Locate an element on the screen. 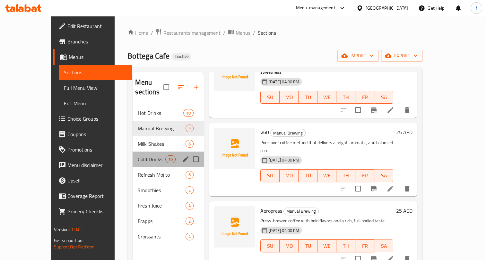 Image resolution: width=486 pixels, height=260 pixels. span: Choice Groups is located at coordinates (97, 119).